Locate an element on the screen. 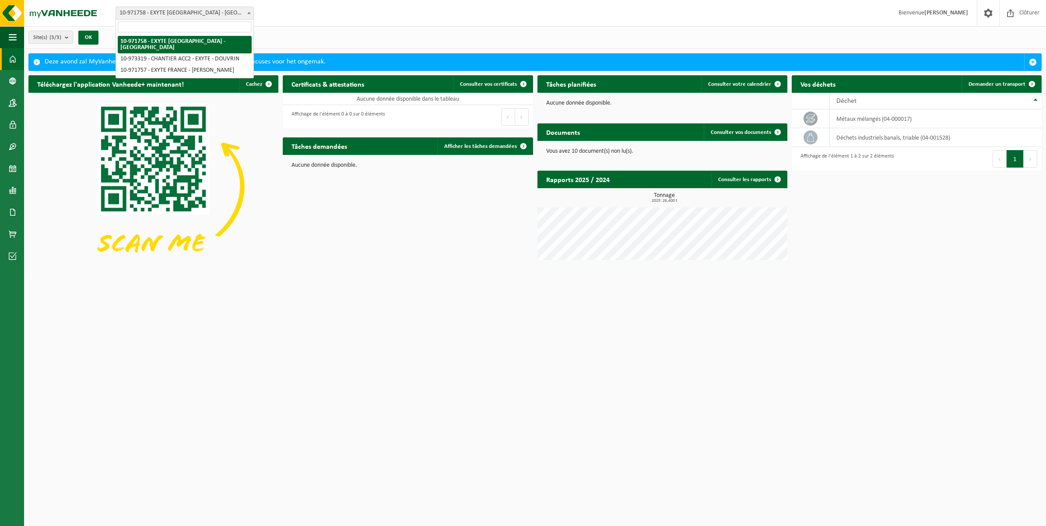 The height and width of the screenshot is (526, 1046). button: Site(s)(3/3) is located at coordinates (51, 37).